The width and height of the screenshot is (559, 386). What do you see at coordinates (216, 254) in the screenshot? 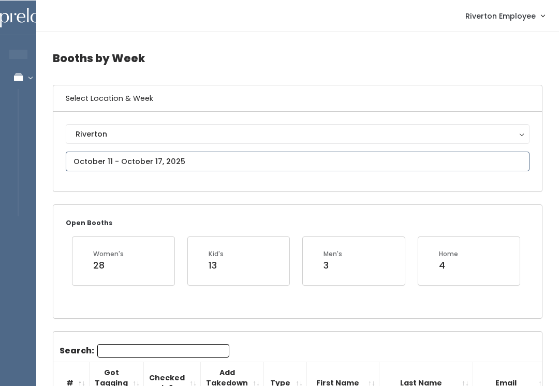
I see `div: Kid's` at bounding box center [216, 254].